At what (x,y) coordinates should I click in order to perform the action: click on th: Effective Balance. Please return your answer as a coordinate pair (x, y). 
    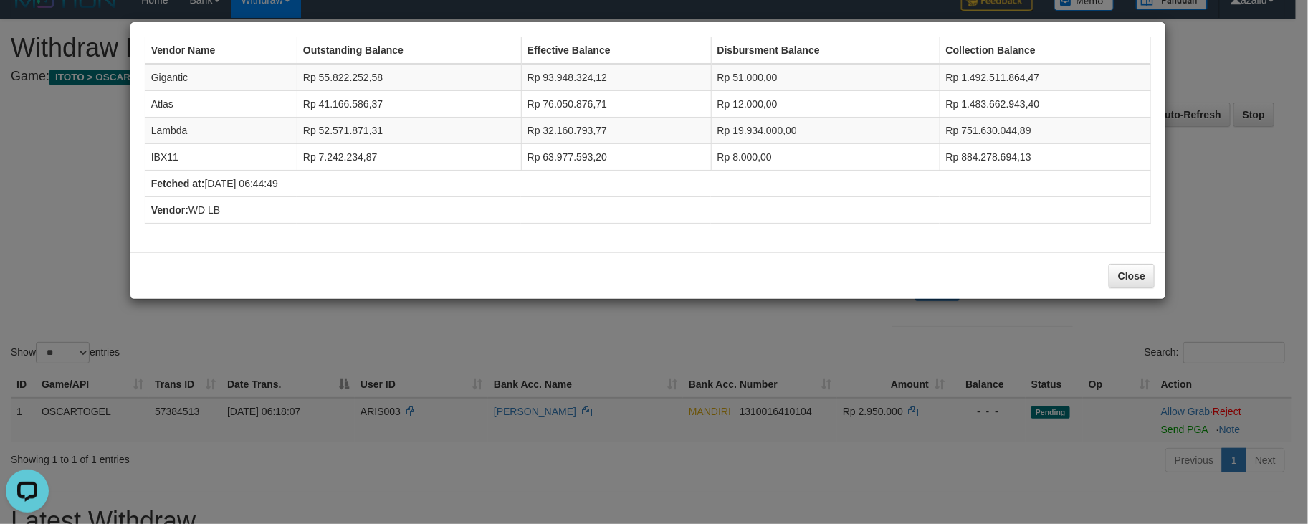
    Looking at the image, I should click on (616, 51).